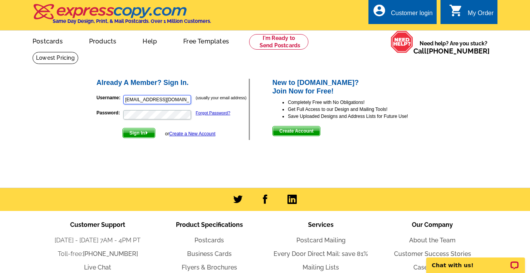  I want to click on h2: Already A Member? Sign In., so click(172, 83).